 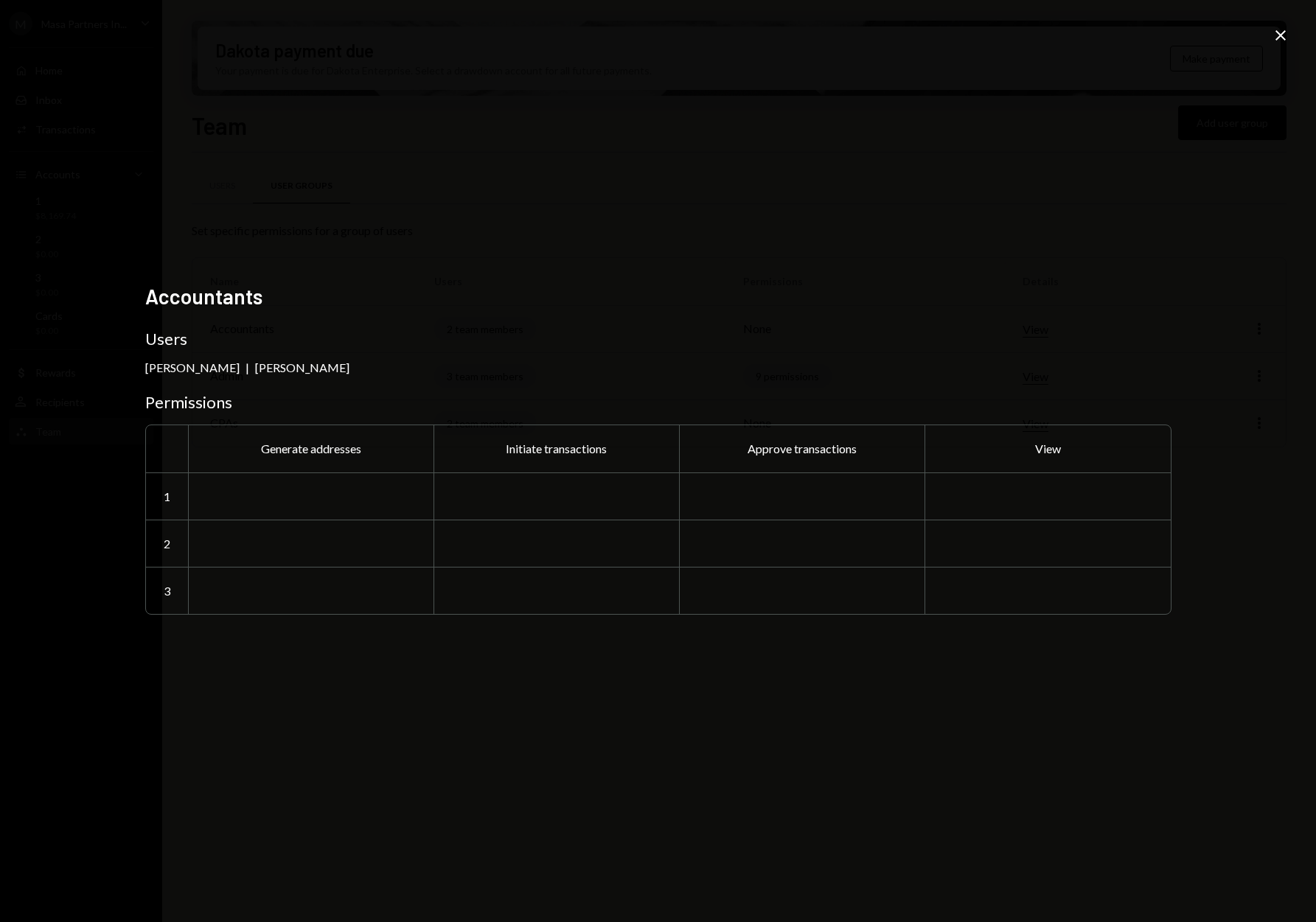 What do you see at coordinates (658, 297) in the screenshot?
I see `h2: Accountants` at bounding box center [658, 297].